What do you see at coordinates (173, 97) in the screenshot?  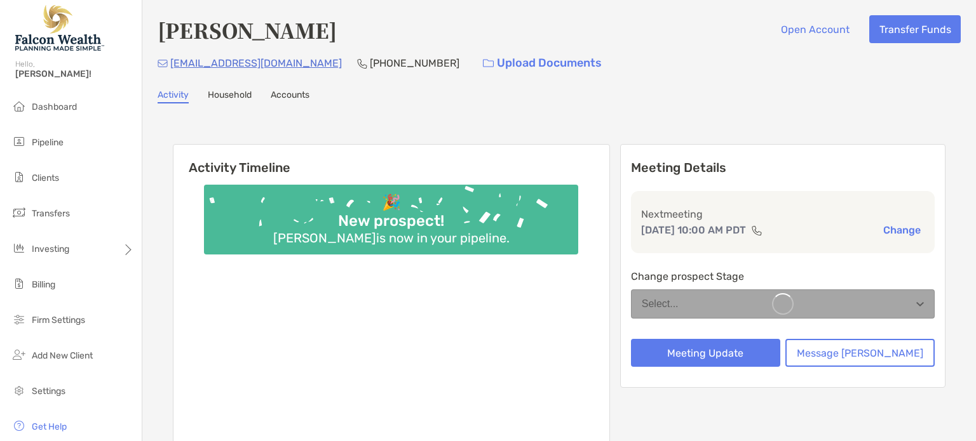 I see `a: Activity` at bounding box center [173, 97].